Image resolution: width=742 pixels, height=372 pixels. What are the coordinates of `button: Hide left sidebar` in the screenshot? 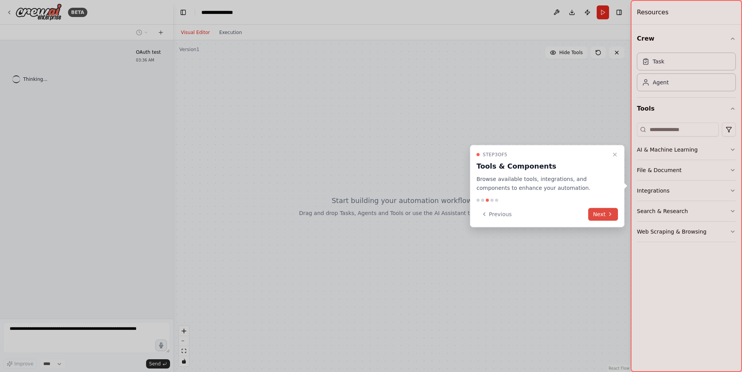 It's located at (183, 12).